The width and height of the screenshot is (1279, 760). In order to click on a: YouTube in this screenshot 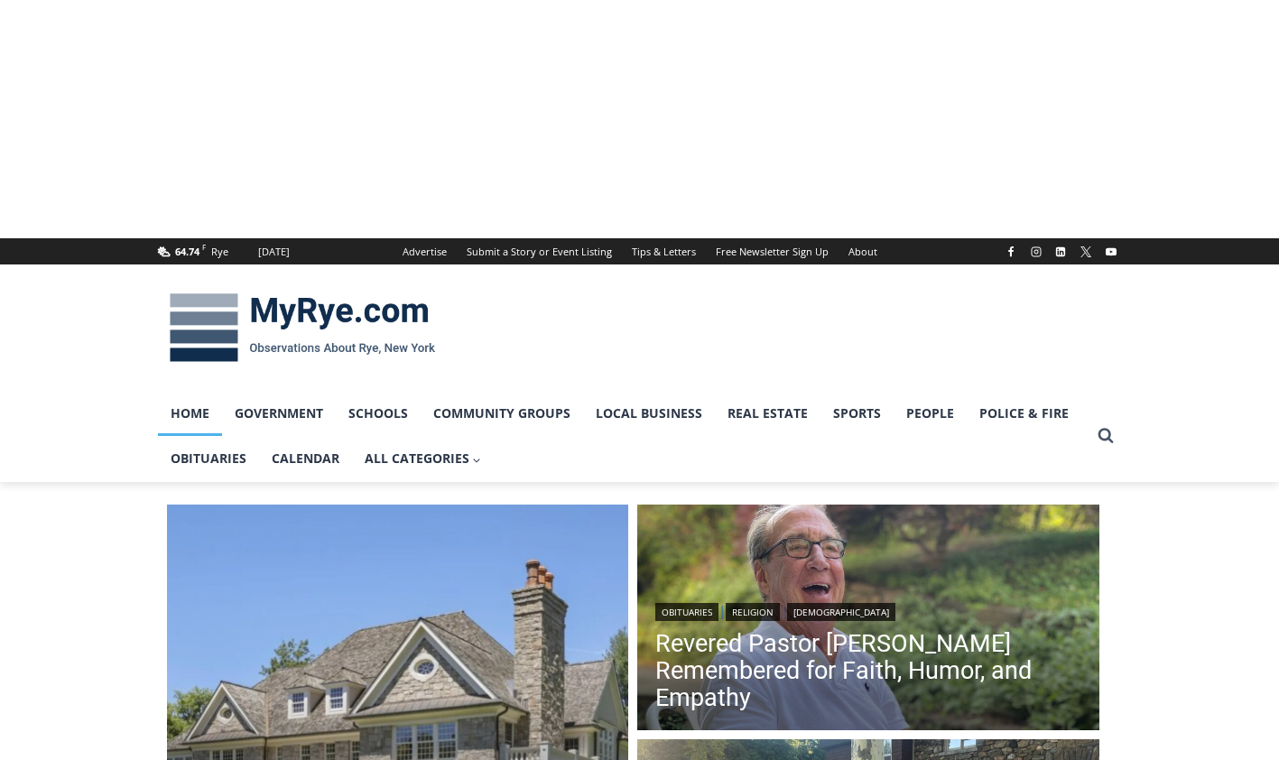, I will do `click(1111, 252)`.